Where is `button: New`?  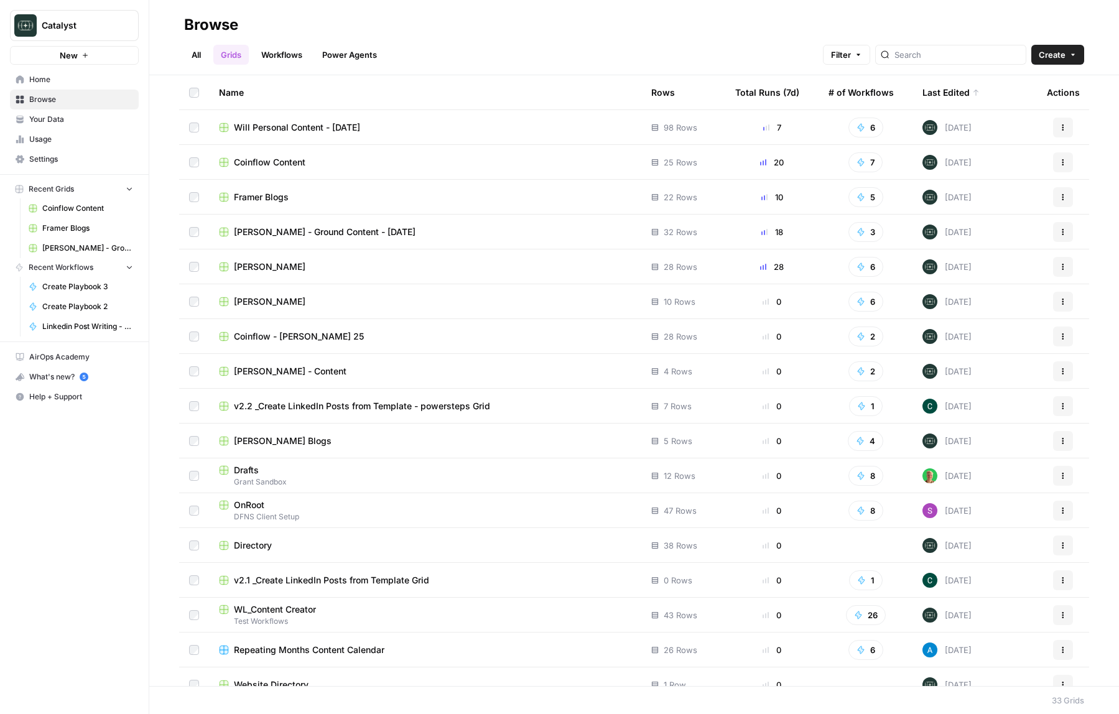
button: New is located at coordinates (74, 55).